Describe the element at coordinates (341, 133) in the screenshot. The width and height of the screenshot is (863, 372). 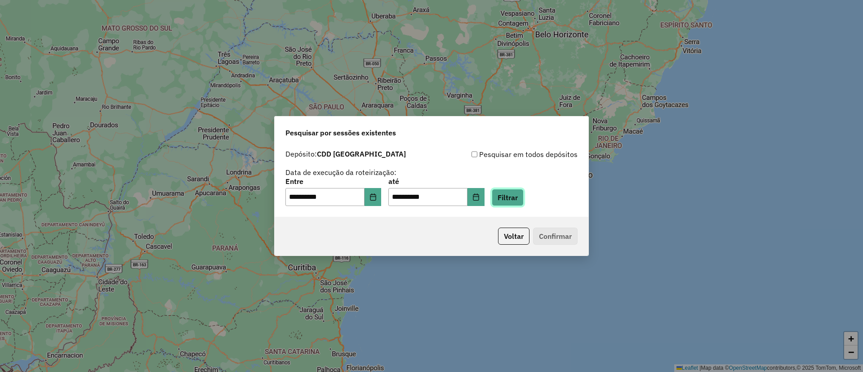
I see `span: Pesquisar por sessões existentes` at that location.